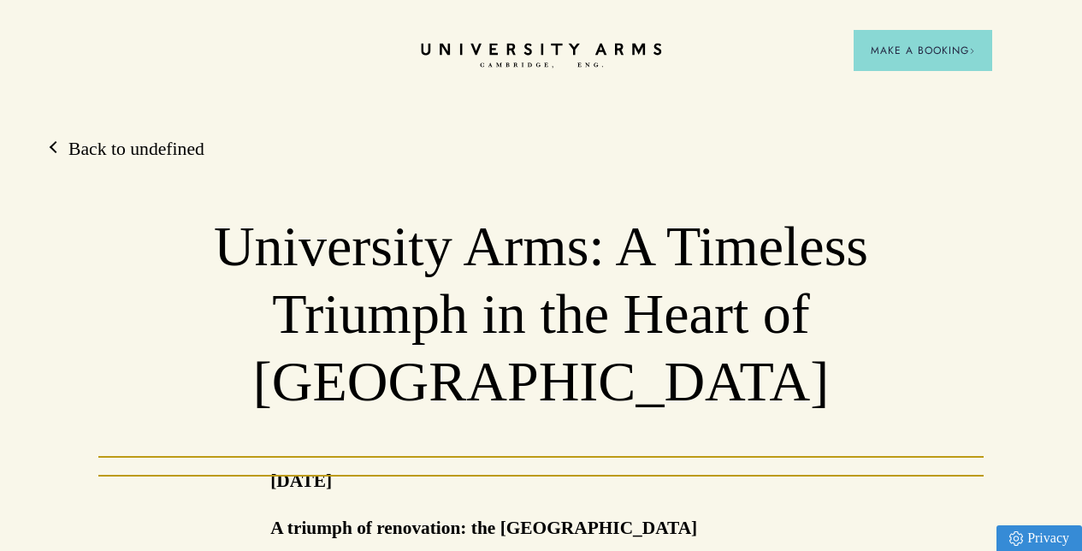 Image resolution: width=1082 pixels, height=551 pixels. What do you see at coordinates (923, 50) in the screenshot?
I see `button: Make a BookingArrow icon` at bounding box center [923, 50].